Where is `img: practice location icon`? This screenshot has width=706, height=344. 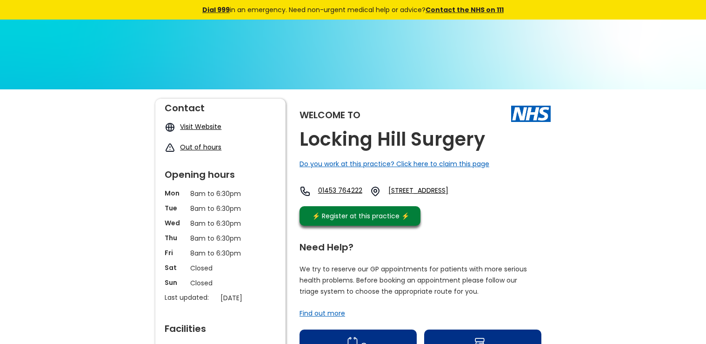 img: practice location icon is located at coordinates (375, 191).